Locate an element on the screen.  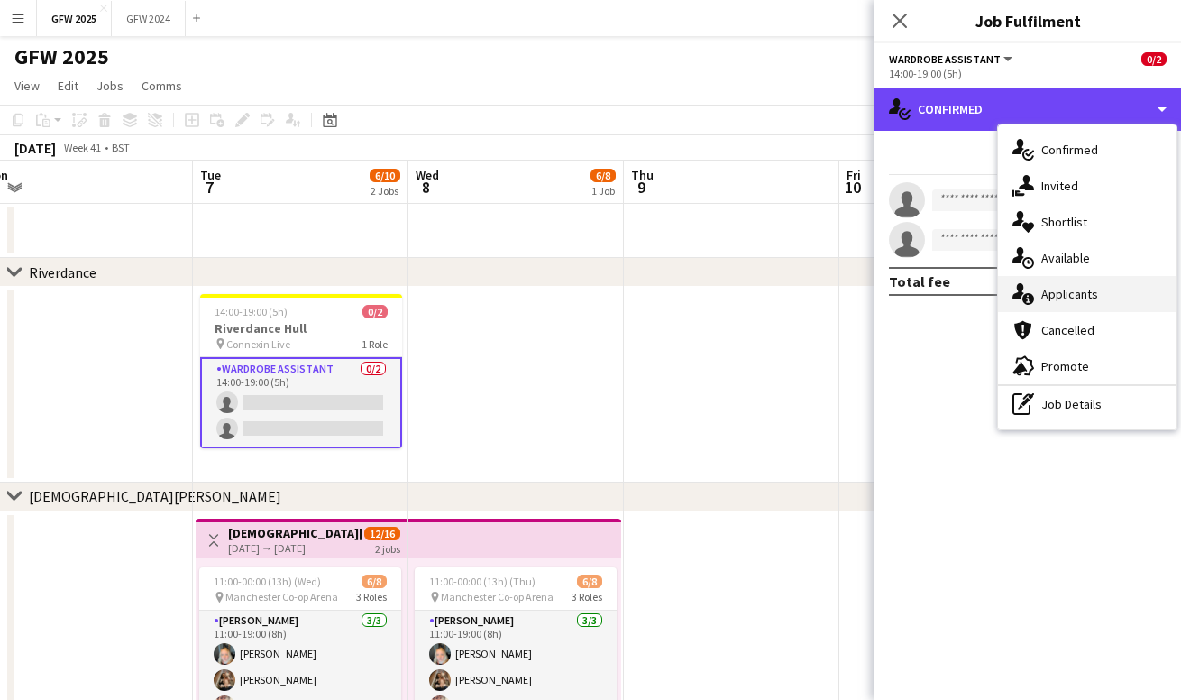
span: View is located at coordinates (27, 86).